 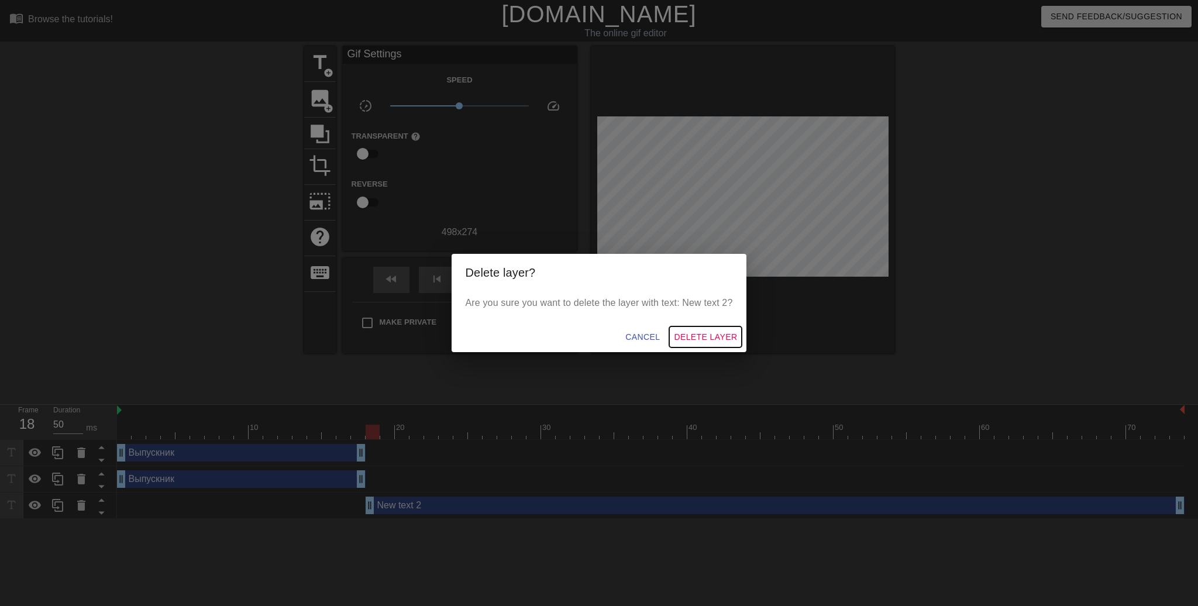 What do you see at coordinates (642, 337) in the screenshot?
I see `button: Cancel` at bounding box center [642, 337].